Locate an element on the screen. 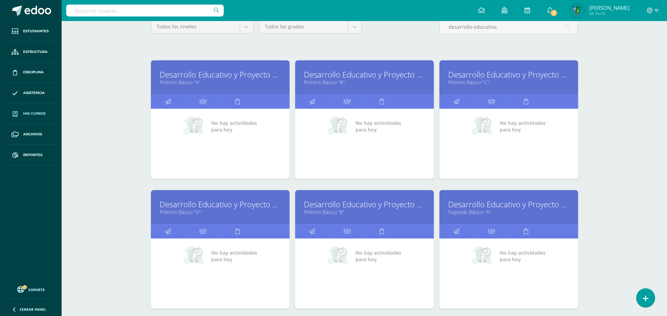 This screenshot has width=667, height=316. a: Estudiantes is located at coordinates (31, 31).